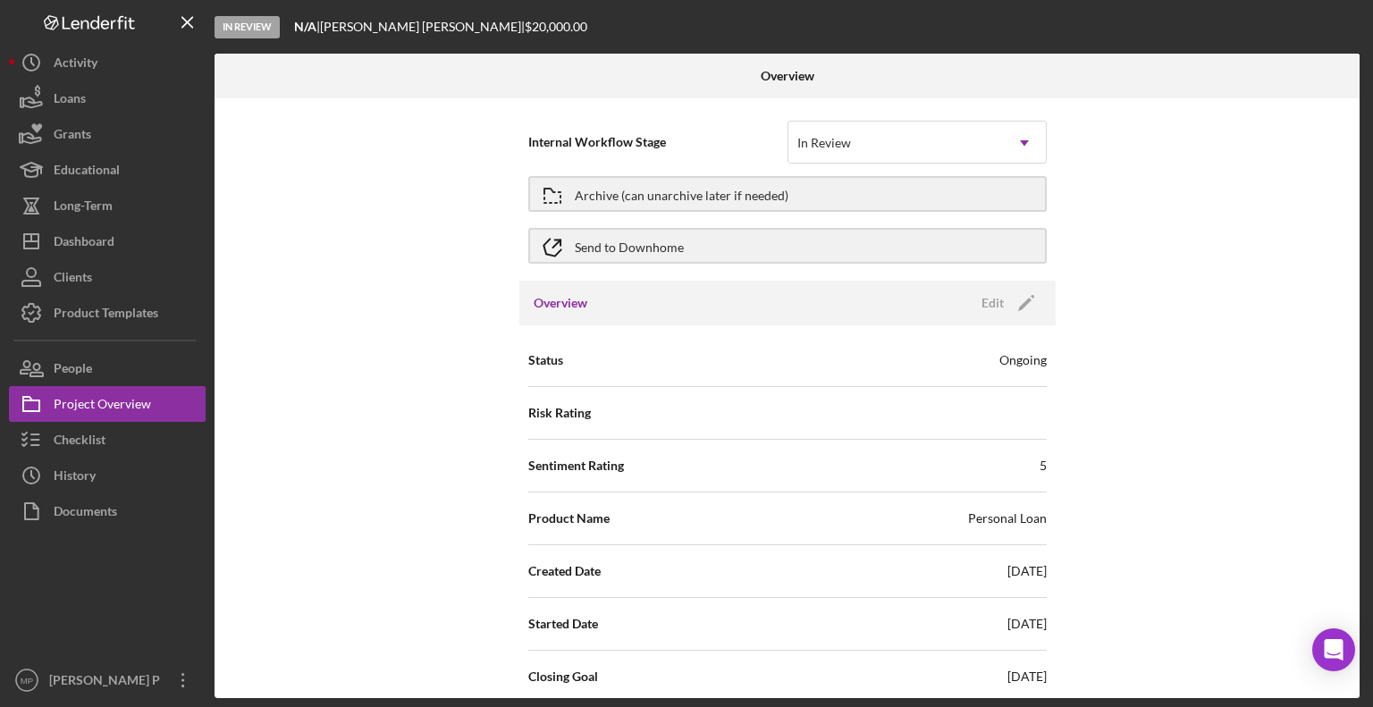 The height and width of the screenshot is (707, 1373). I want to click on button: Send to Downhome, so click(787, 246).